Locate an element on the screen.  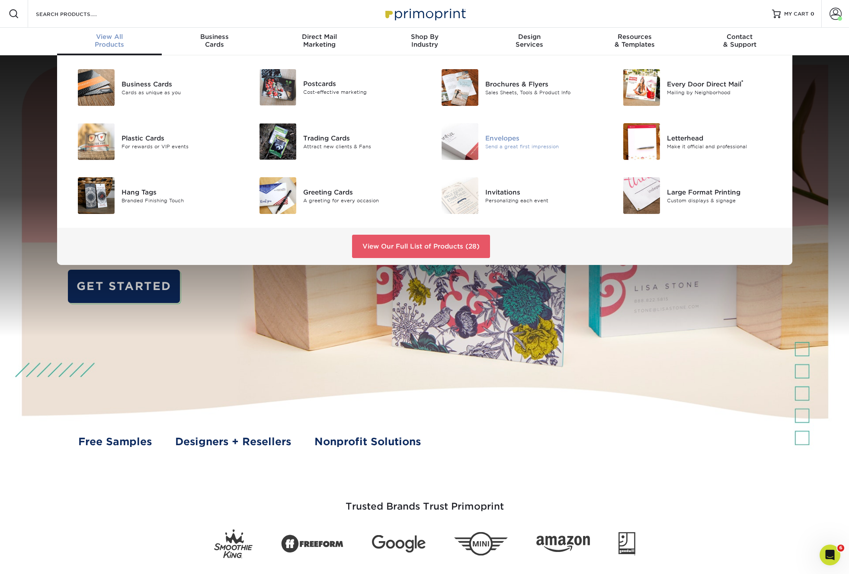
div: Cards is located at coordinates (214, 41).